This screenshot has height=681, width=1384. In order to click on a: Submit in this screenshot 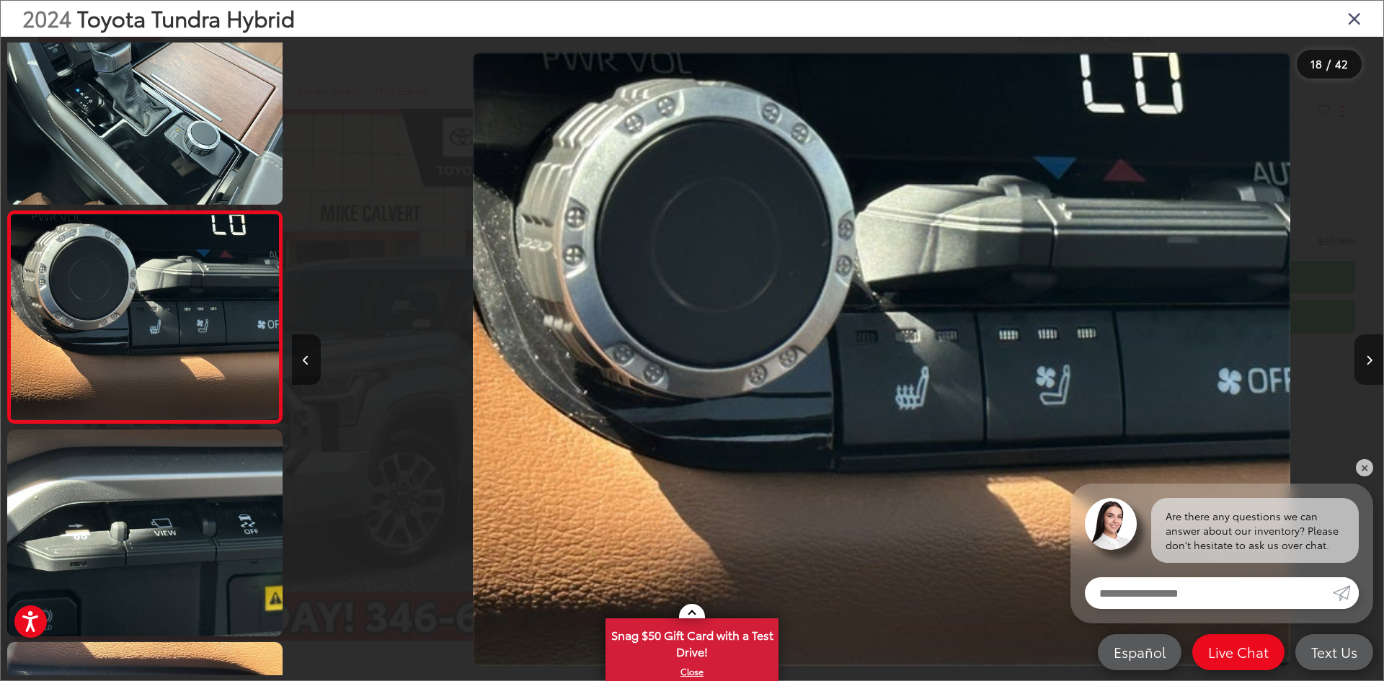, I will do `click(1346, 593)`.